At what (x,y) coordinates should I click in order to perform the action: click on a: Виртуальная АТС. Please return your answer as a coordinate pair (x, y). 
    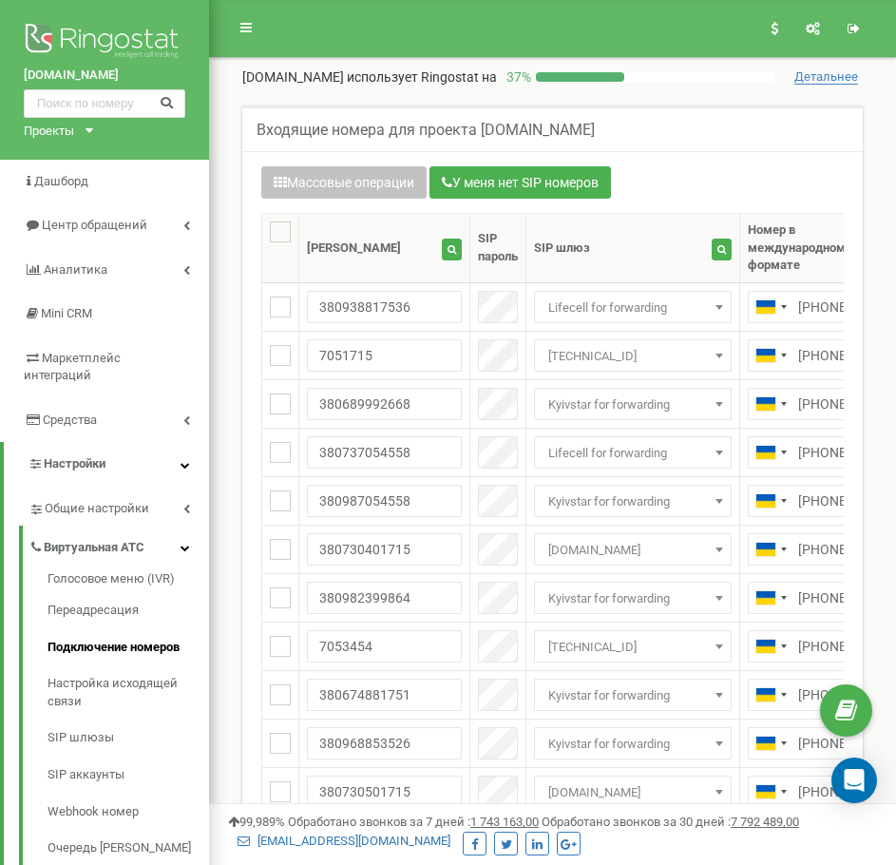
    Looking at the image, I should click on (119, 545).